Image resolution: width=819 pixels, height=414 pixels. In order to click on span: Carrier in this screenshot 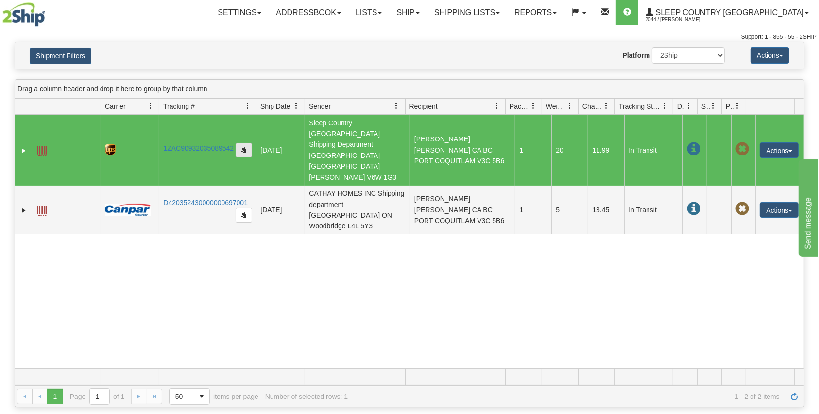, I will do `click(115, 106)`.